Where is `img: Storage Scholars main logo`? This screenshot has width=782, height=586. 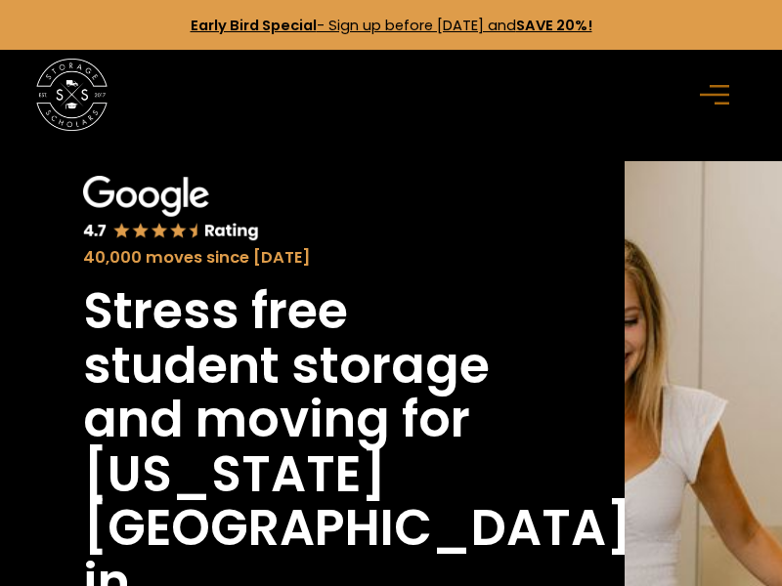
img: Storage Scholars main logo is located at coordinates (71, 94).